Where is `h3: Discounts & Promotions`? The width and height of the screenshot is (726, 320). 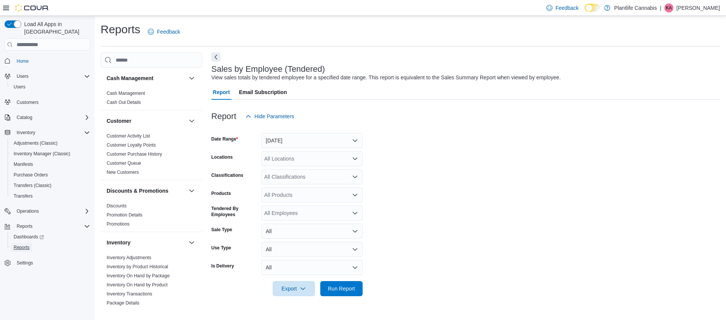
h3: Discounts & Promotions is located at coordinates (137, 191).